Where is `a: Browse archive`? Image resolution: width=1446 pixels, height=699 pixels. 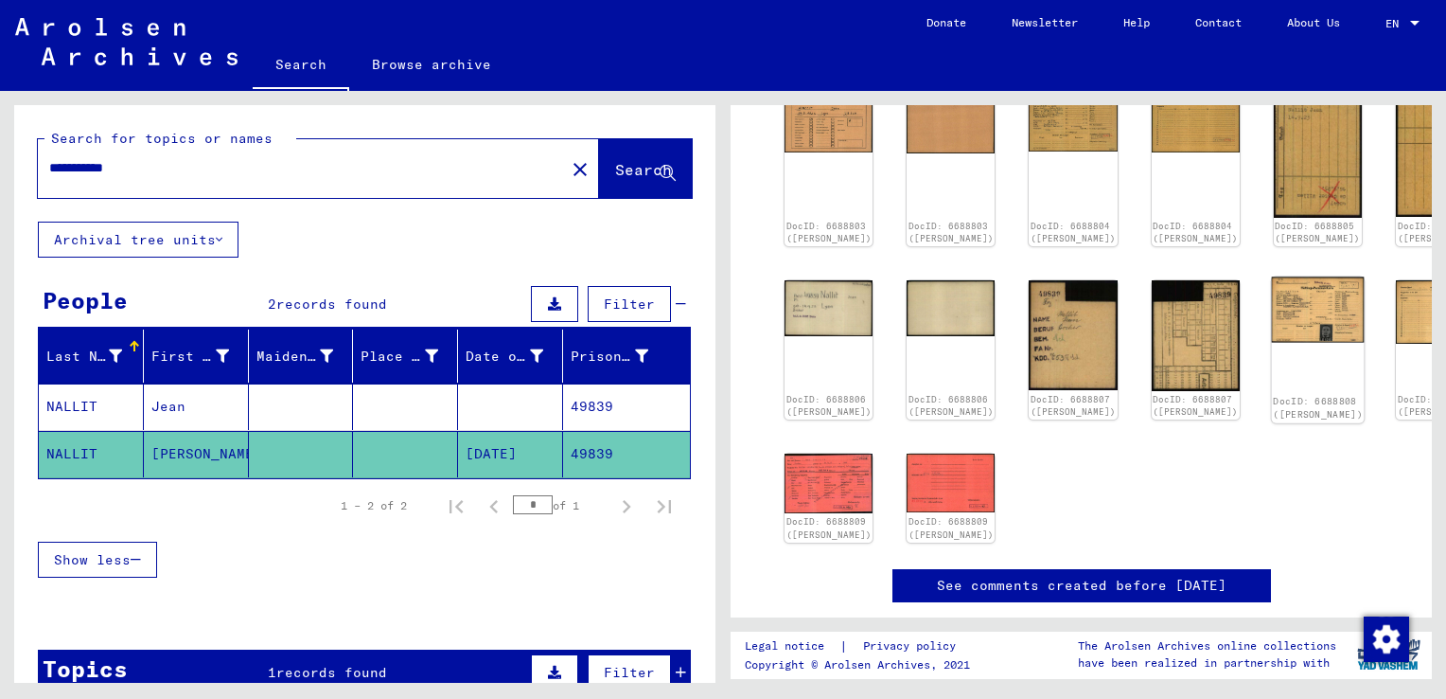 a: Browse archive is located at coordinates (432, 64).